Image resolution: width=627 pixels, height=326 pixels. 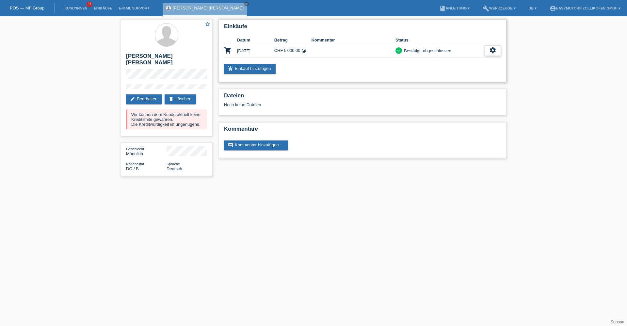 What do you see at coordinates (454, 8) in the screenshot?
I see `a: bookAnleitung ▾` at bounding box center [454, 8].